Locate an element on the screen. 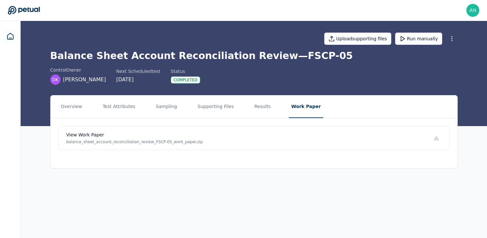  p: balance_sheet_account_reconciliation_review_FSCP-05_work_paper.zip is located at coordinates (135, 142).